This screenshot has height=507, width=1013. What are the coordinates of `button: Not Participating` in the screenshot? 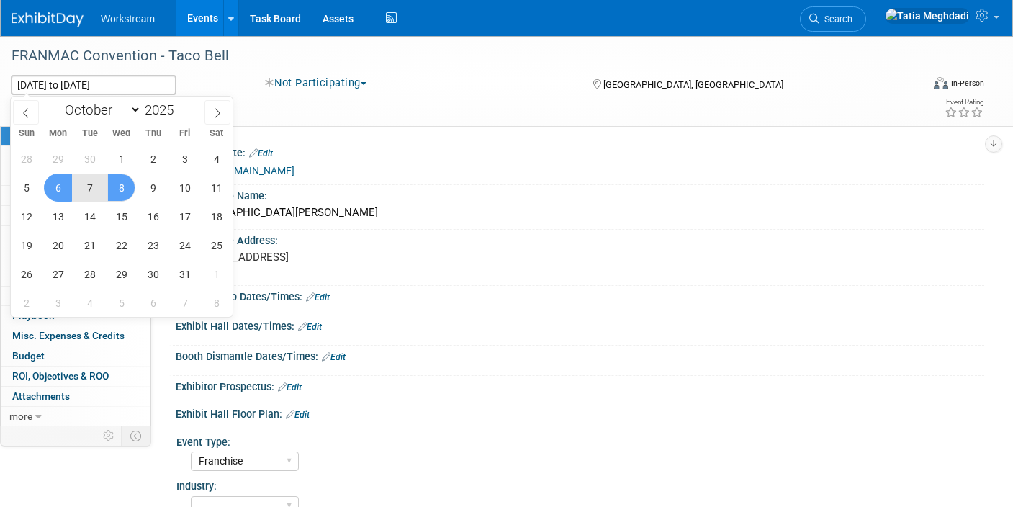 It's located at (316, 83).